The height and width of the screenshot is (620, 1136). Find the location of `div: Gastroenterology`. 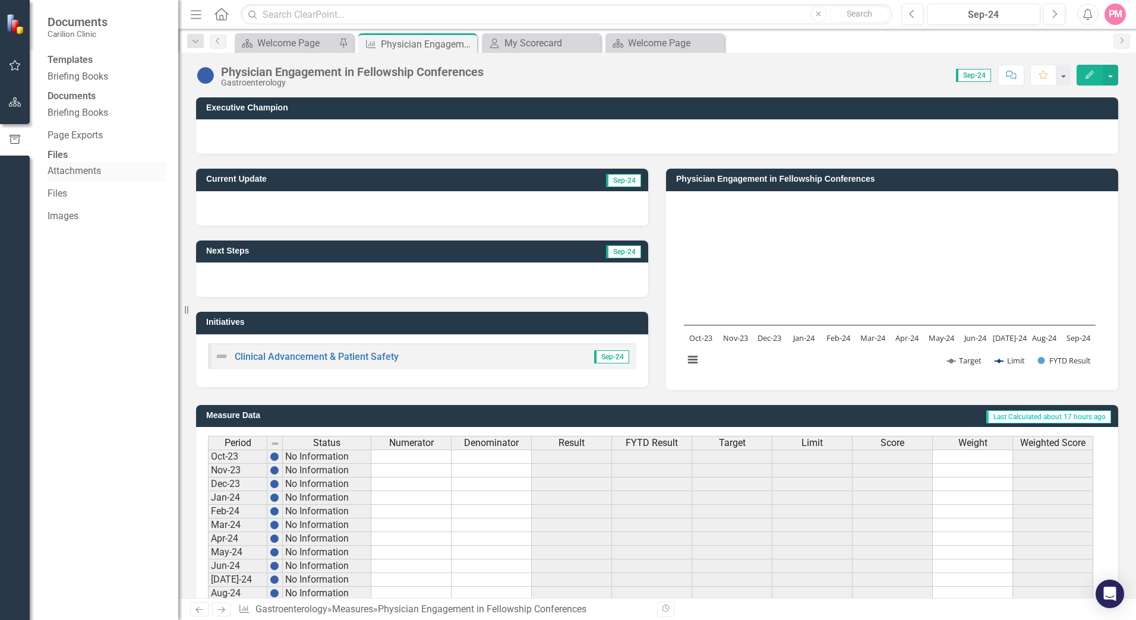

div: Gastroenterology is located at coordinates (352, 83).